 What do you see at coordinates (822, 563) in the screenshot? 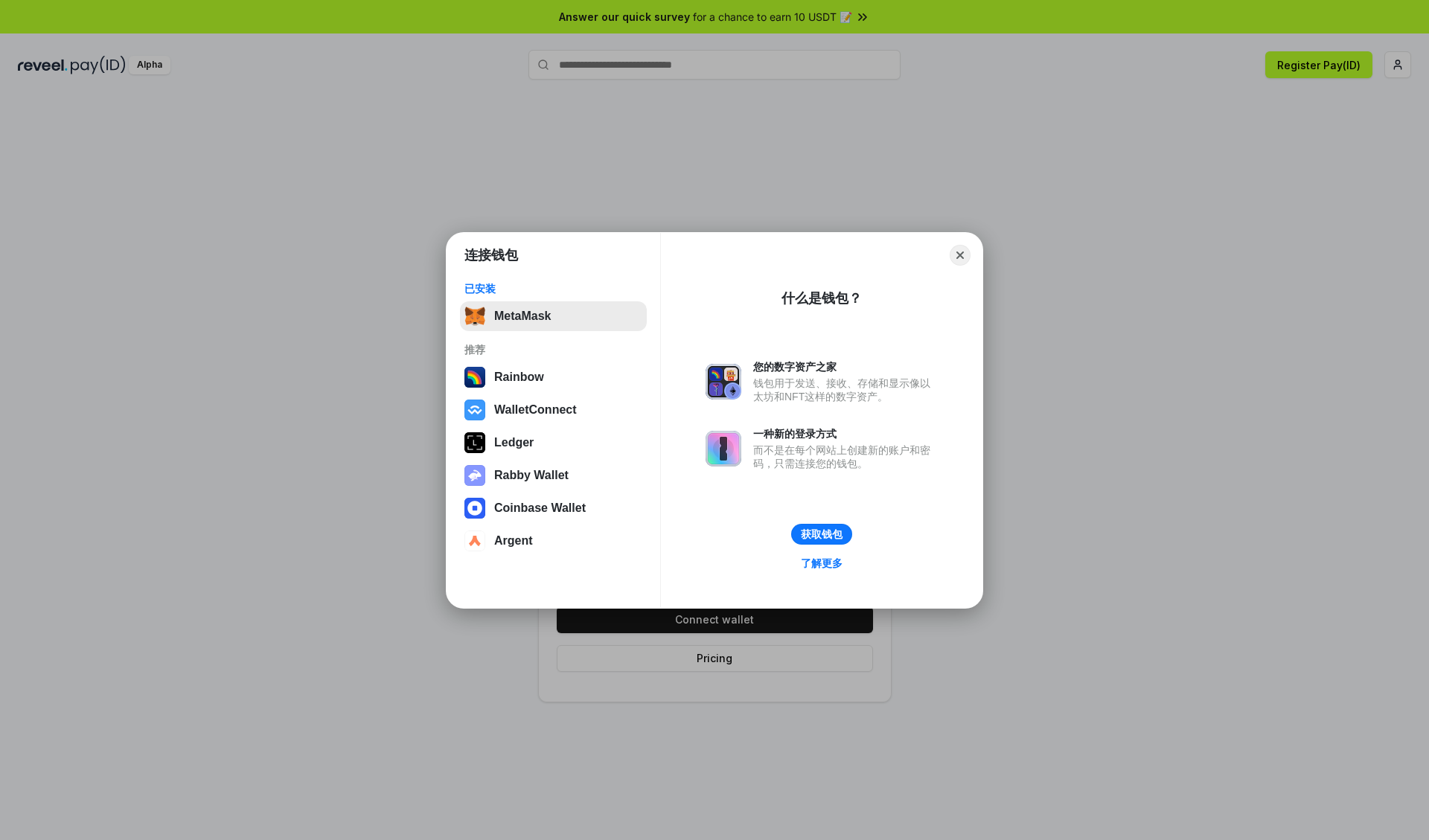
I see `div: 了解更多` at bounding box center [822, 563].